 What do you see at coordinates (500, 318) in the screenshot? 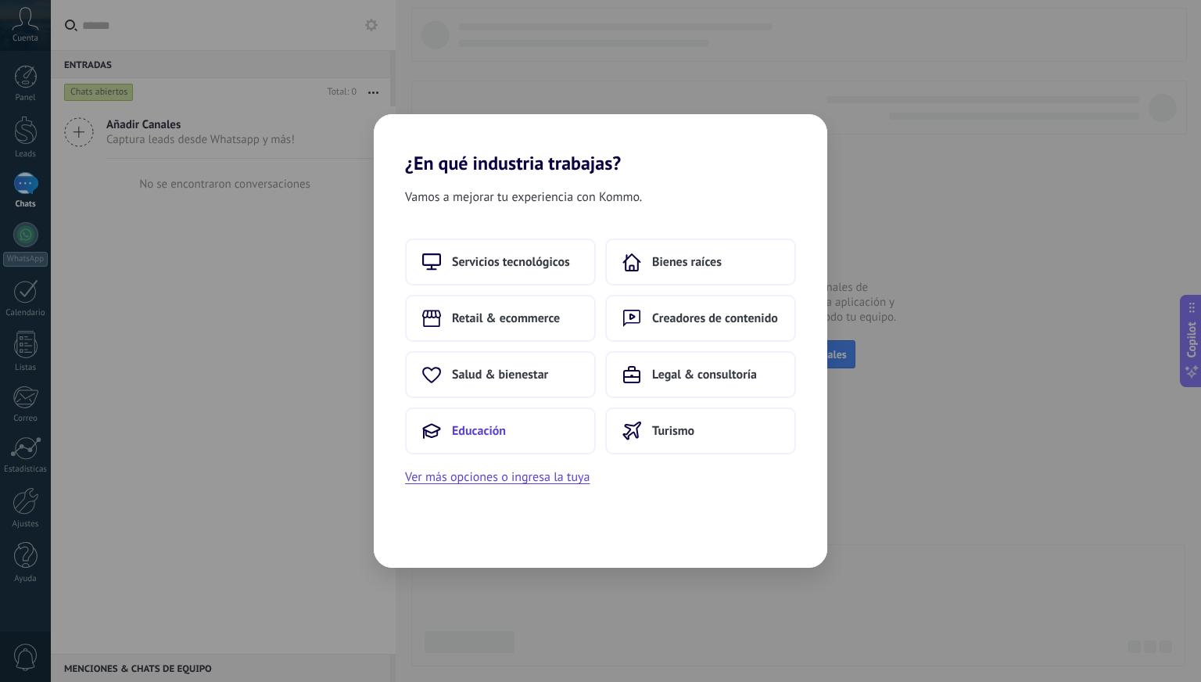
I see `button: Retail & ecommerce` at bounding box center [500, 318].